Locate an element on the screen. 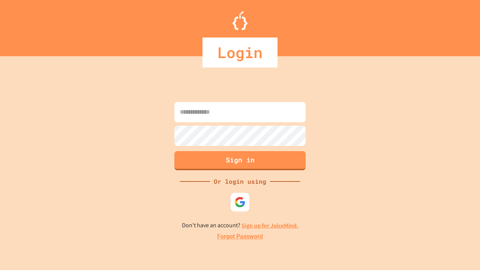  a: Forgot Password is located at coordinates (240, 237).